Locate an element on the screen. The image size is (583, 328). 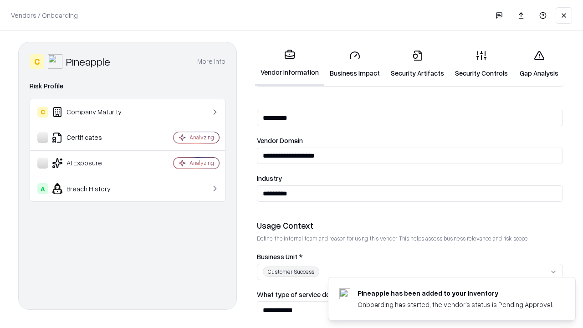
p: Vendors / Onboarding is located at coordinates (44, 15).